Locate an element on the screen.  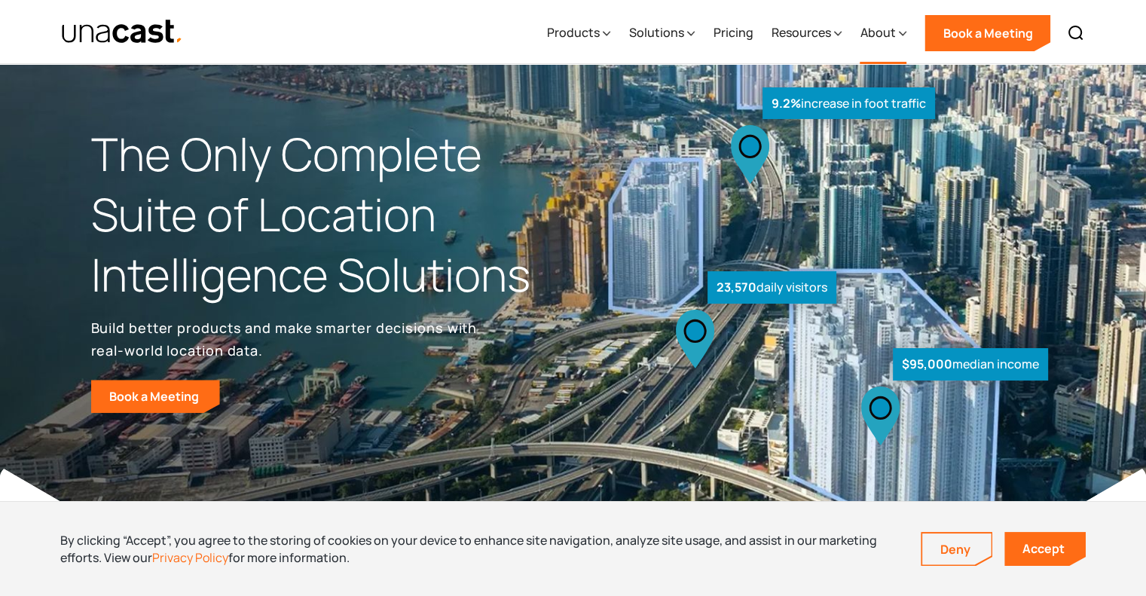
a: Pricing is located at coordinates (732, 33).